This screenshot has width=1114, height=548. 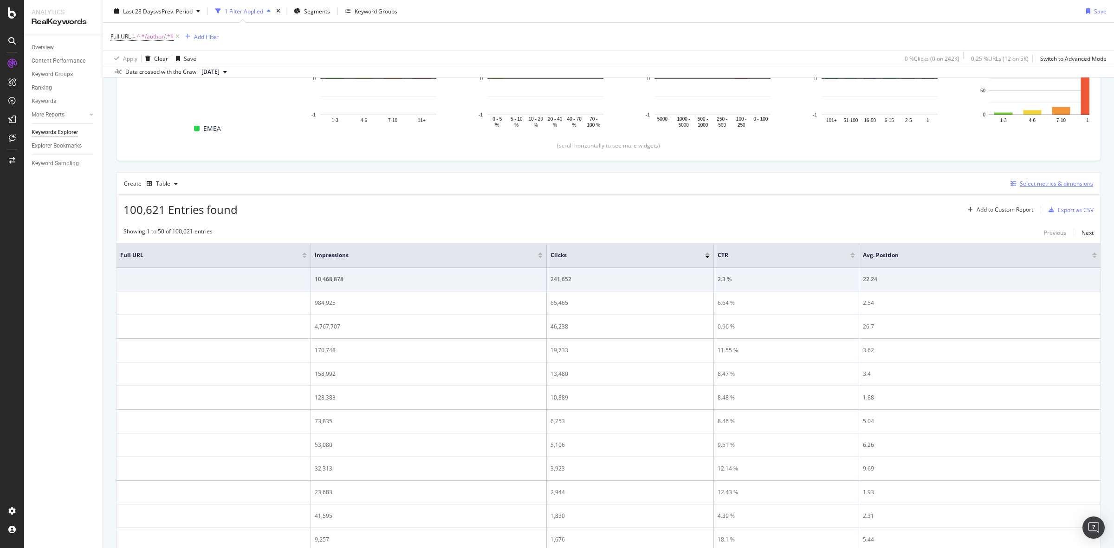 What do you see at coordinates (55, 132) in the screenshot?
I see `div: Keywords Explorer` at bounding box center [55, 132].